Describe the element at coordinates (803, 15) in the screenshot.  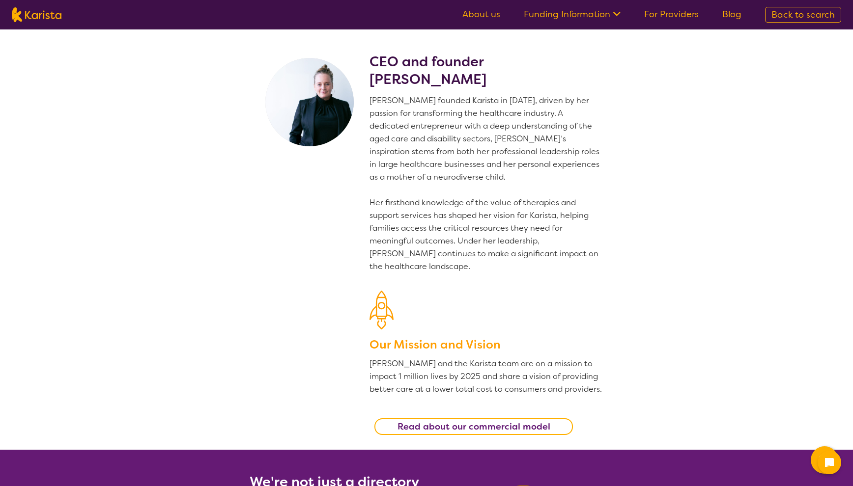
I see `a: Back to search` at that location.